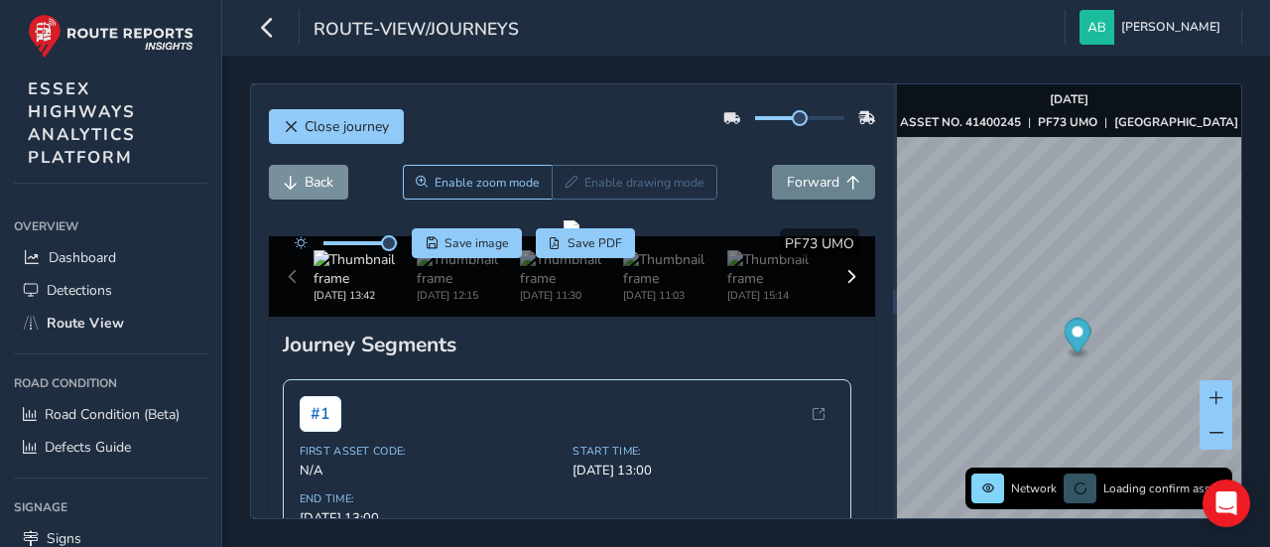  Describe the element at coordinates (1227, 503) in the screenshot. I see `div: Open Intercom Messenger` at that location.